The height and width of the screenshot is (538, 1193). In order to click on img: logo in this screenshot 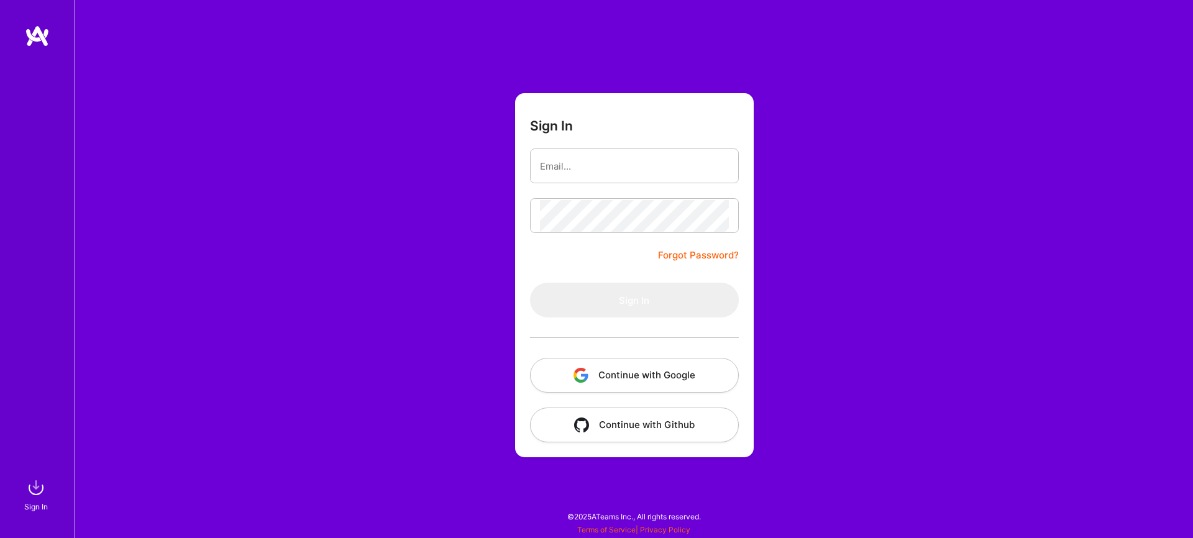, I will do `click(37, 36)`.